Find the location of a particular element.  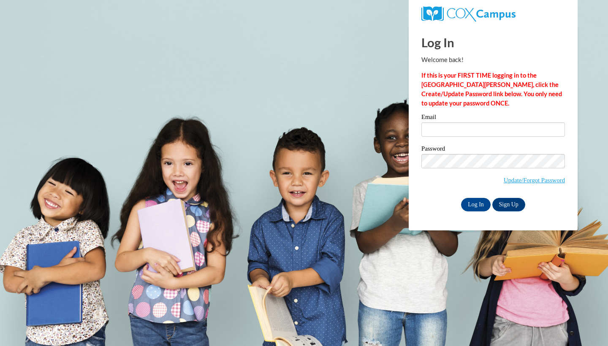

h1: Log In is located at coordinates (493, 42).